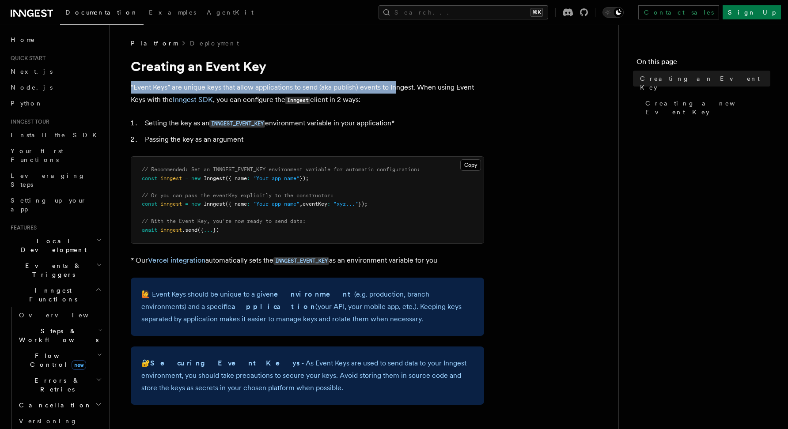  Describe the element at coordinates (149, 230) in the screenshot. I see `span: await` at that location.